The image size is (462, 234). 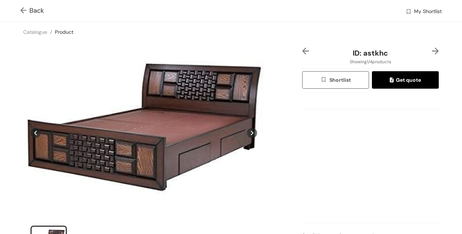 I want to click on img: right, so click(x=435, y=51).